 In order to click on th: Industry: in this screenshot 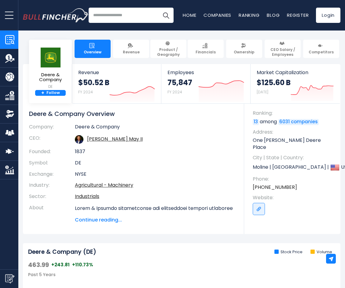, I will do `click(52, 185)`.